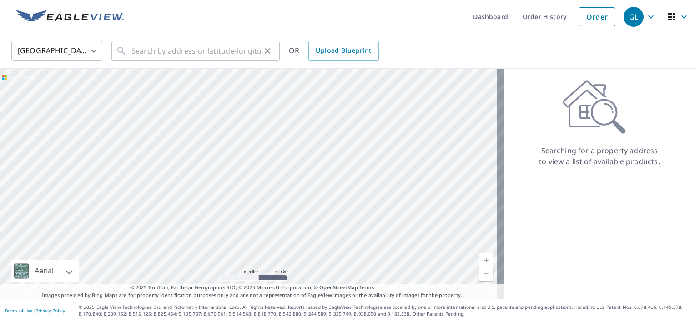 This screenshot has height=322, width=695. What do you see at coordinates (486, 274) in the screenshot?
I see `a: Current Level 5, Zoom Out` at bounding box center [486, 274].